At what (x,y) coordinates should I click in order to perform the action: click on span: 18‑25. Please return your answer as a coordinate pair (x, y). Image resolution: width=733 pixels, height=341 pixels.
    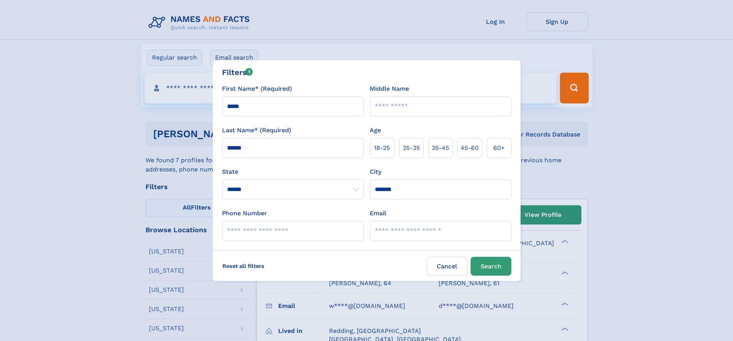
    Looking at the image, I should click on (382, 148).